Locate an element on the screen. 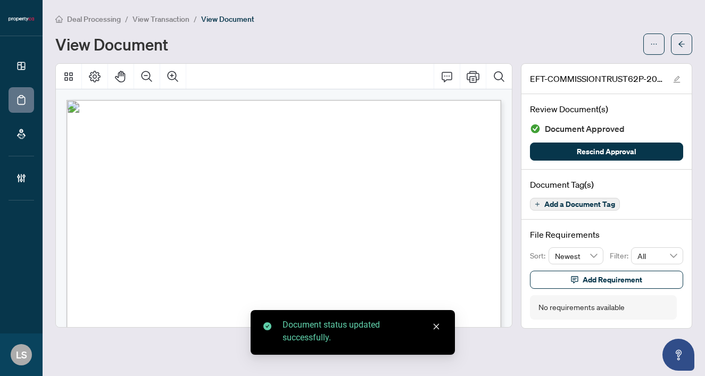 The width and height of the screenshot is (705, 376). h4: File Requirements is located at coordinates (607, 235).